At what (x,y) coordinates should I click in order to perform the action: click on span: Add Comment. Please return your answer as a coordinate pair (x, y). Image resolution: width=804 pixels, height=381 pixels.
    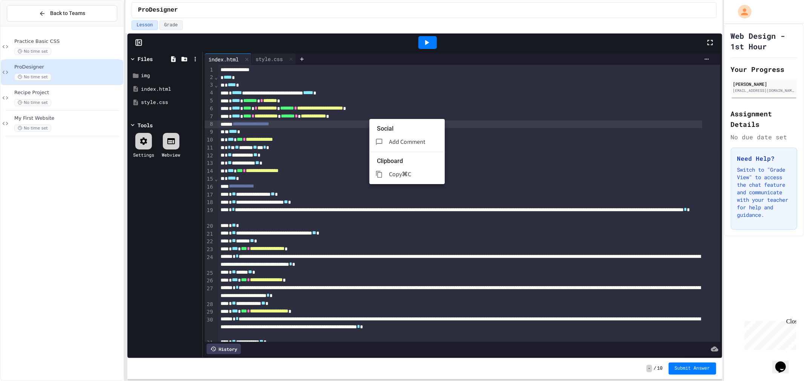
    Looking at the image, I should click on (407, 142).